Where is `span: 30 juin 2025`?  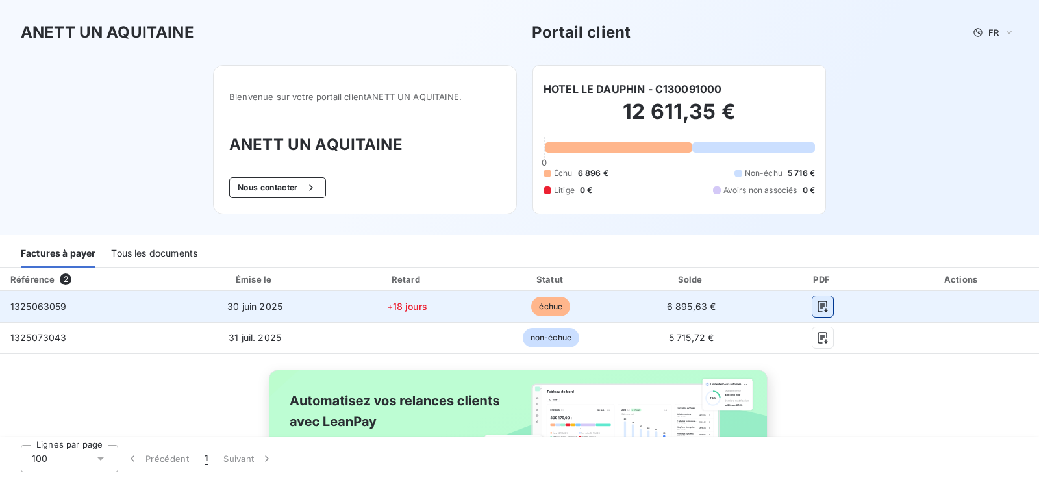 span: 30 juin 2025 is located at coordinates (254, 306).